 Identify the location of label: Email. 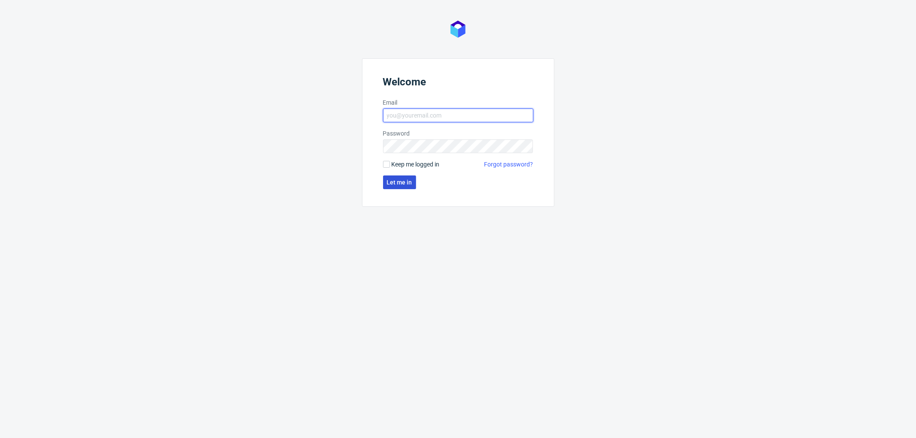
(458, 103).